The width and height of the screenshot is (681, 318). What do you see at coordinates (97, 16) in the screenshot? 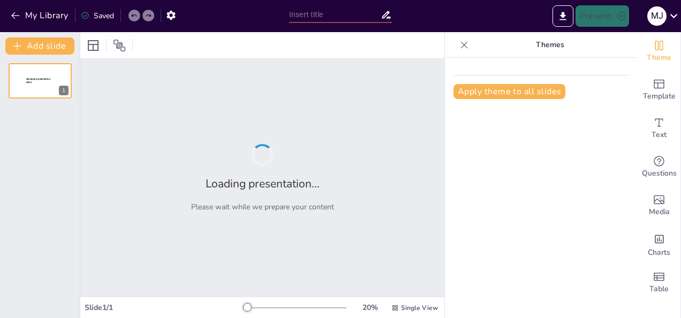
I see `div: Saved` at bounding box center [97, 16].